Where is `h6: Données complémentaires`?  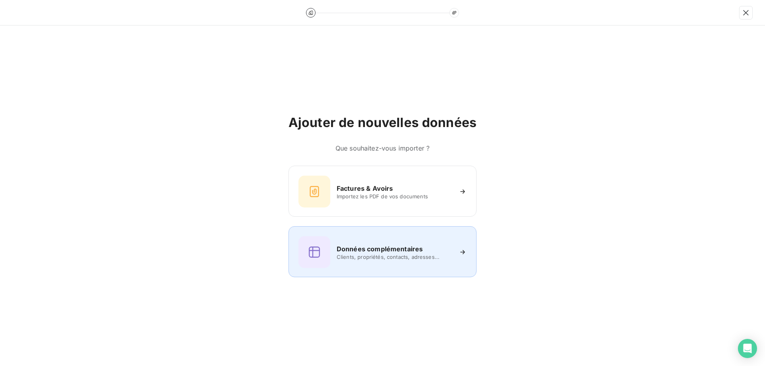
h6: Données complémentaires is located at coordinates (380, 249).